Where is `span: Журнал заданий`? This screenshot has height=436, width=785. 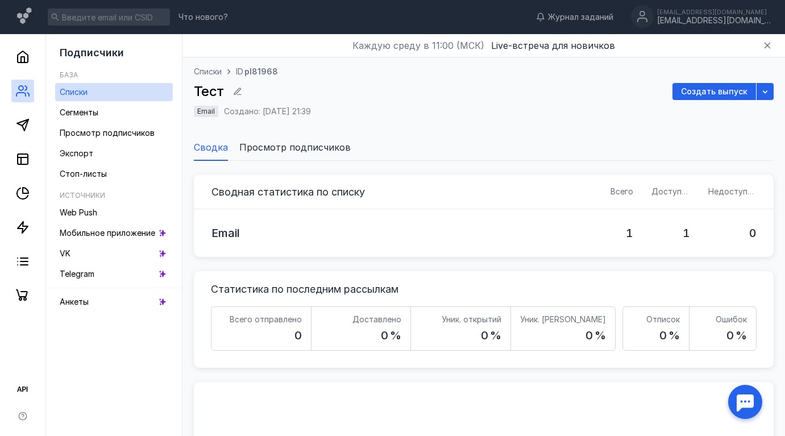
span: Журнал заданий is located at coordinates (580, 17).